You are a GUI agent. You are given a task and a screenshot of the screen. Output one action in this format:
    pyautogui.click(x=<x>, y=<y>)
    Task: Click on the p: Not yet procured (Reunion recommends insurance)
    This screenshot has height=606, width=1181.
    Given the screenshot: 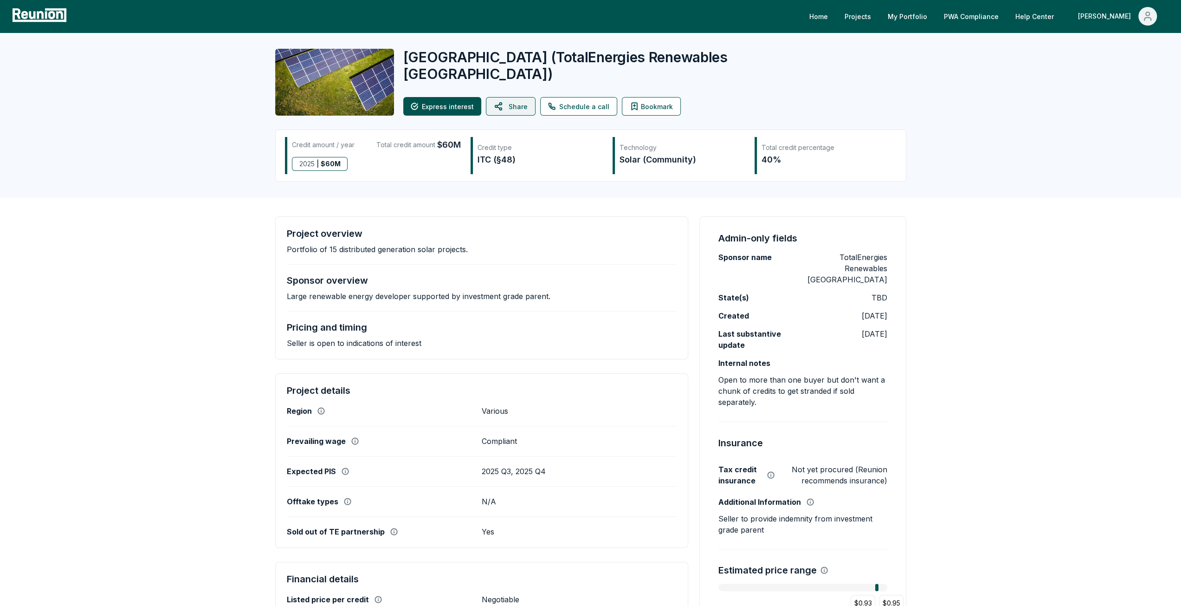 What is the action you would take?
    pyautogui.click(x=836, y=475)
    